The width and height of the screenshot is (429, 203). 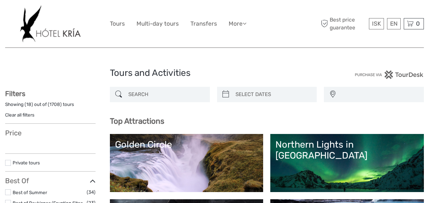 I want to click on span: (34), so click(x=91, y=192).